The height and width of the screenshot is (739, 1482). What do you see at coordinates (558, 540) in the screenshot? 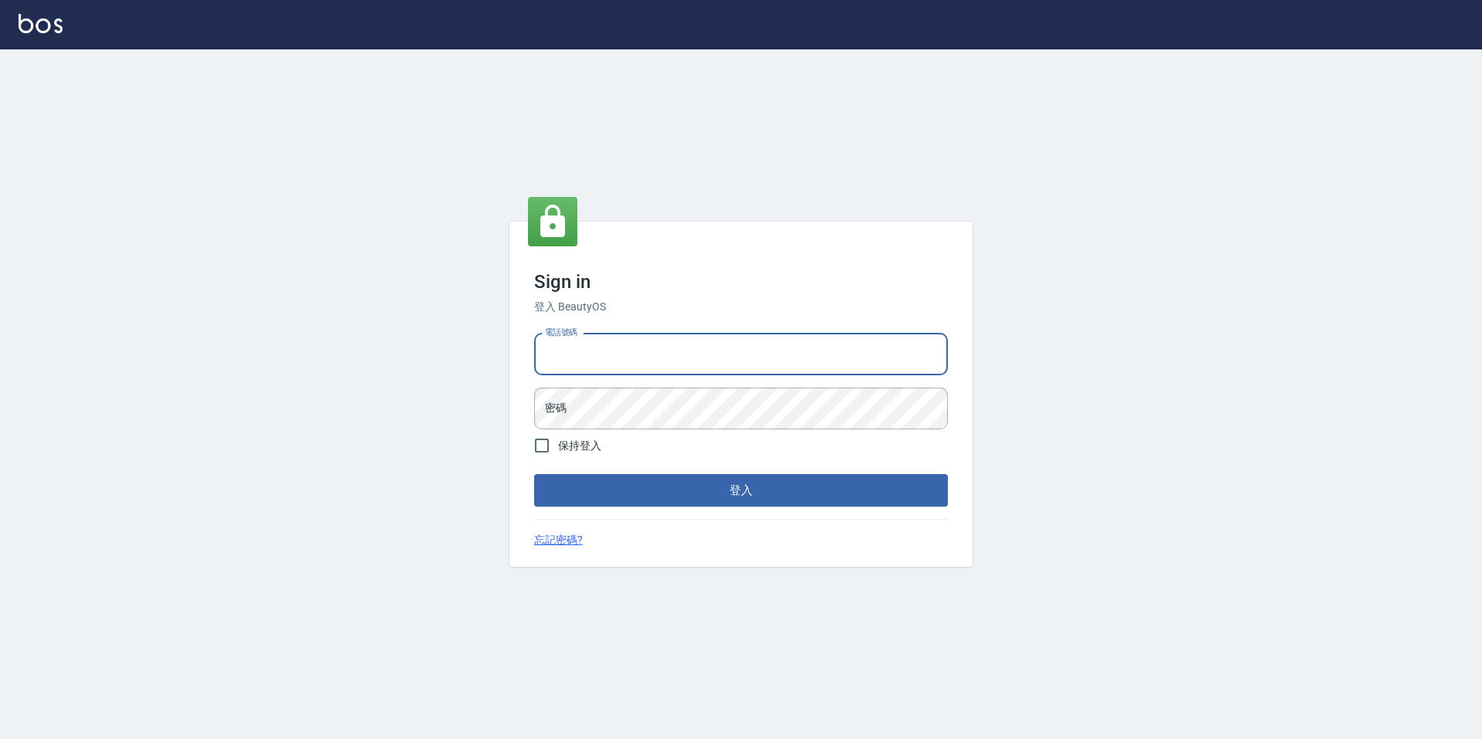
I see `a: 忘記密碼?` at bounding box center [558, 540].